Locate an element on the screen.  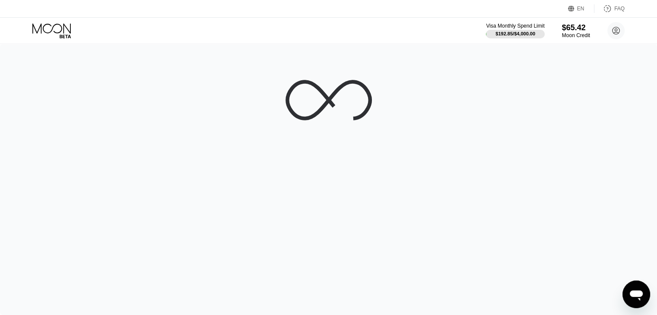
div: Moon Credit is located at coordinates (575, 35).